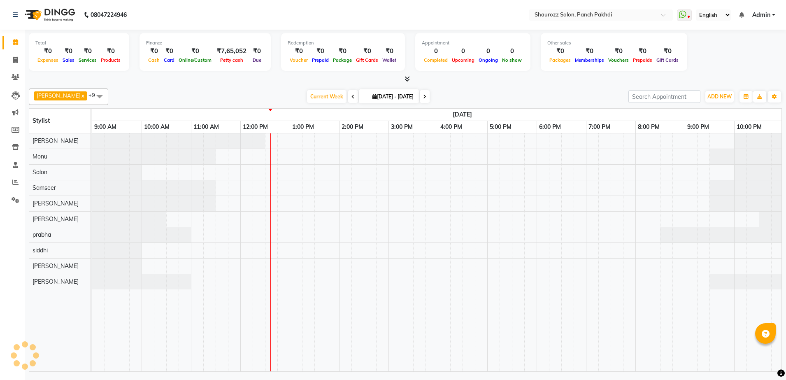 The image size is (786, 380). Describe the element at coordinates (195, 60) in the screenshot. I see `span: Online/Custom` at that location.